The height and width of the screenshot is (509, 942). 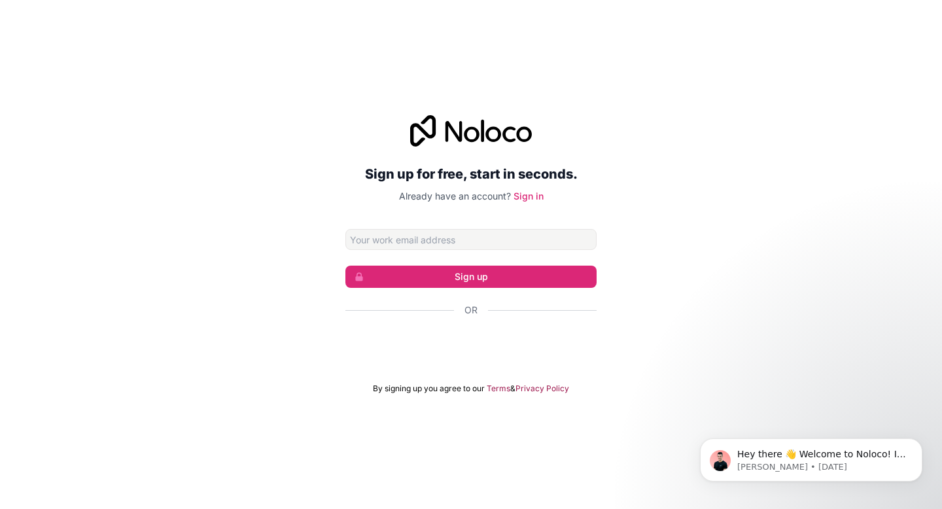 What do you see at coordinates (471, 310) in the screenshot?
I see `span: Or` at bounding box center [471, 310].